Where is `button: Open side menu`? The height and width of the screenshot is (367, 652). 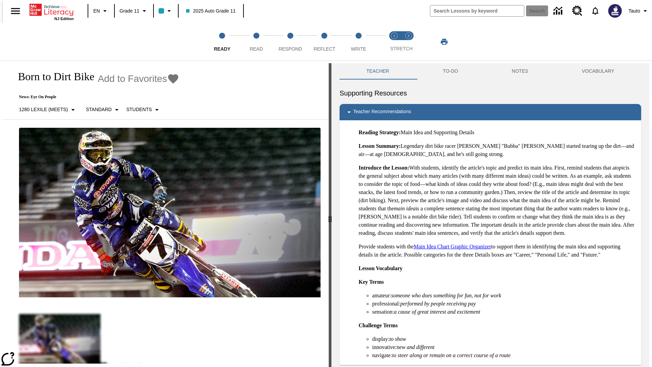 button: Open side menu is located at coordinates (15, 11).